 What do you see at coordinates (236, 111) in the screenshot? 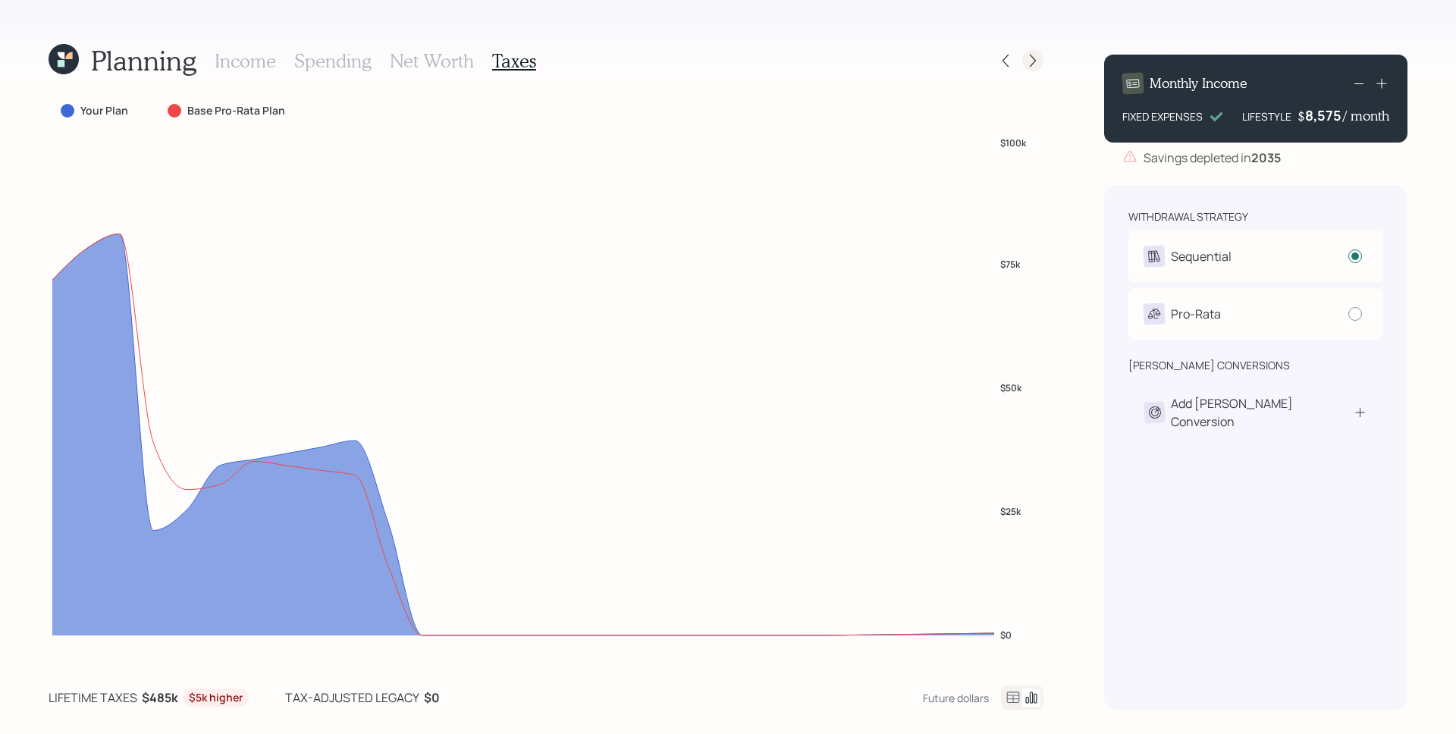
I see `label: Base Pro-Rata Plan` at bounding box center [236, 111].